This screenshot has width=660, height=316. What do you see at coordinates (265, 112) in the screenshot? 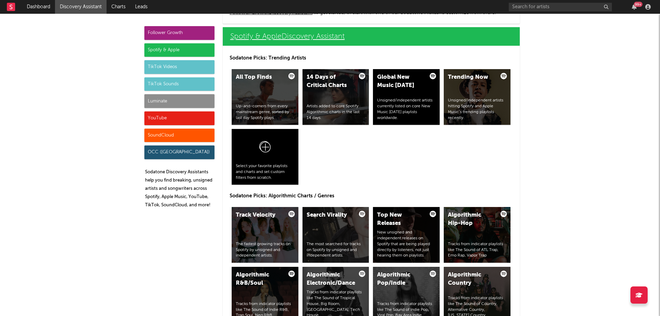
I see `div: Up-and-comers from every mainstream genre, sorted by last day Spotify plays.` at bounding box center [265, 112].